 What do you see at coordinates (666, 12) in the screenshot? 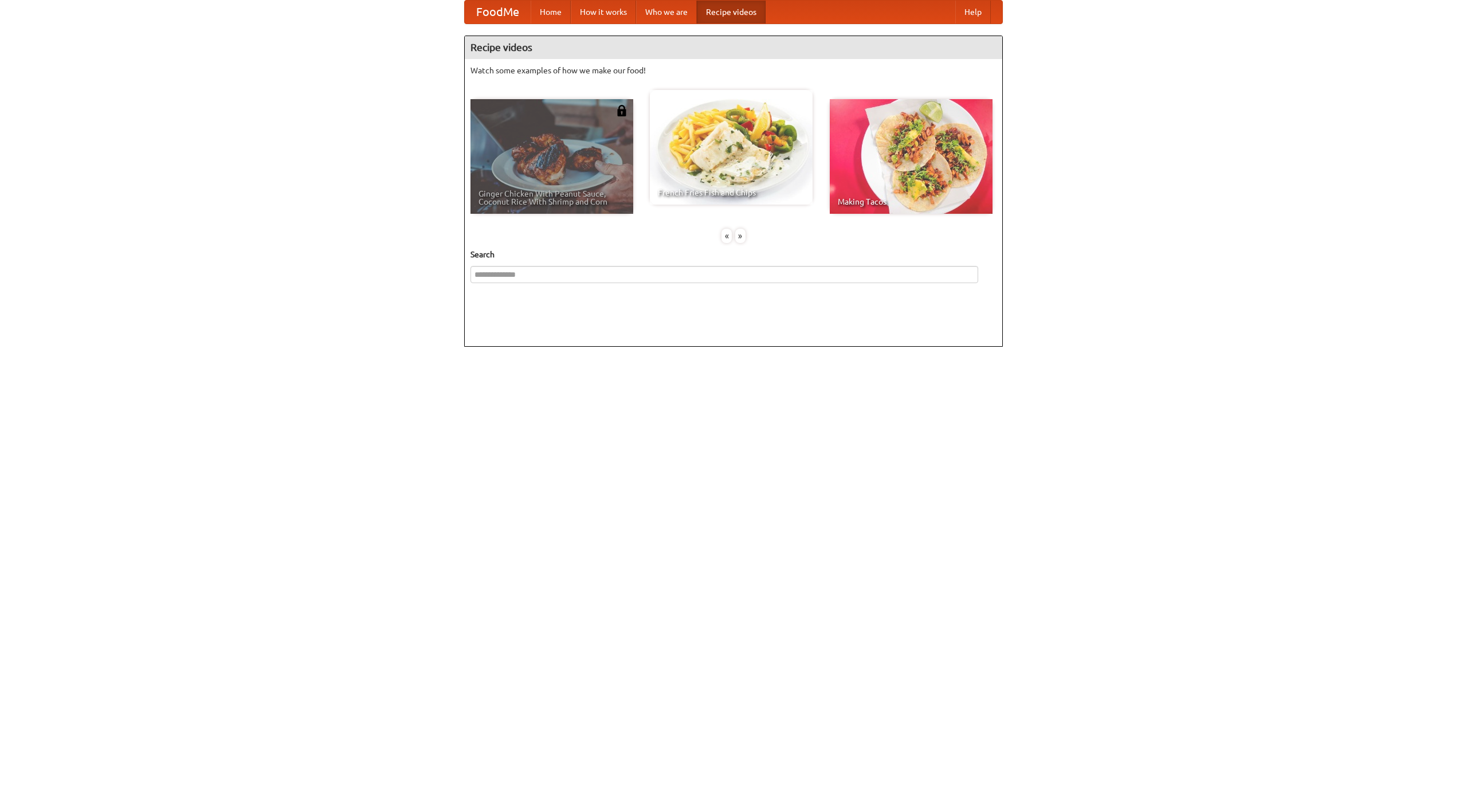
I see `a: Who we are` at bounding box center [666, 12].